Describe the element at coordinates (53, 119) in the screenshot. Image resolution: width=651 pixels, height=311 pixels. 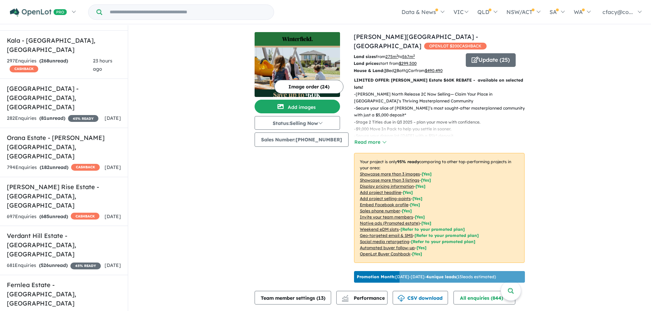
I see `div: 282 Enquir ies` at that location.